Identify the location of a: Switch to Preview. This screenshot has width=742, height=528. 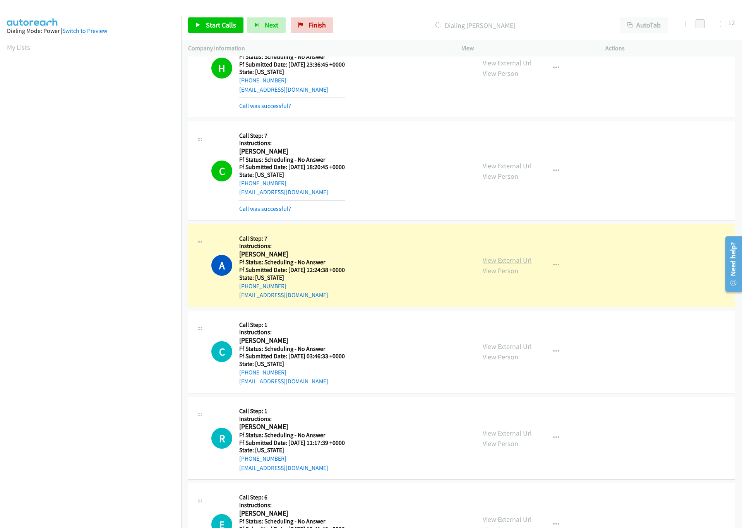
(85, 31).